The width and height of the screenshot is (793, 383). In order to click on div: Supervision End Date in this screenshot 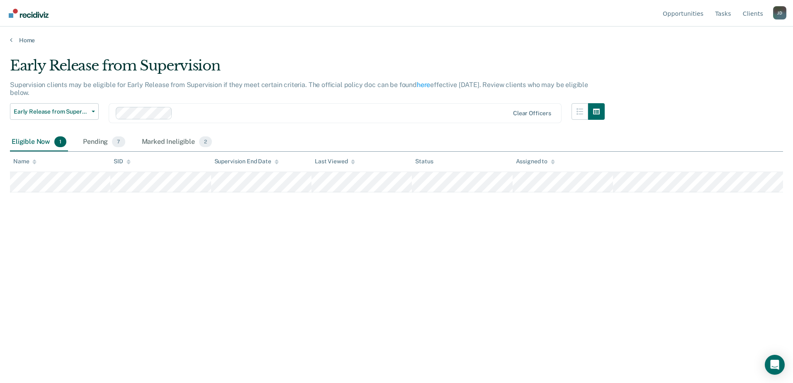, I will do `click(246, 161)`.